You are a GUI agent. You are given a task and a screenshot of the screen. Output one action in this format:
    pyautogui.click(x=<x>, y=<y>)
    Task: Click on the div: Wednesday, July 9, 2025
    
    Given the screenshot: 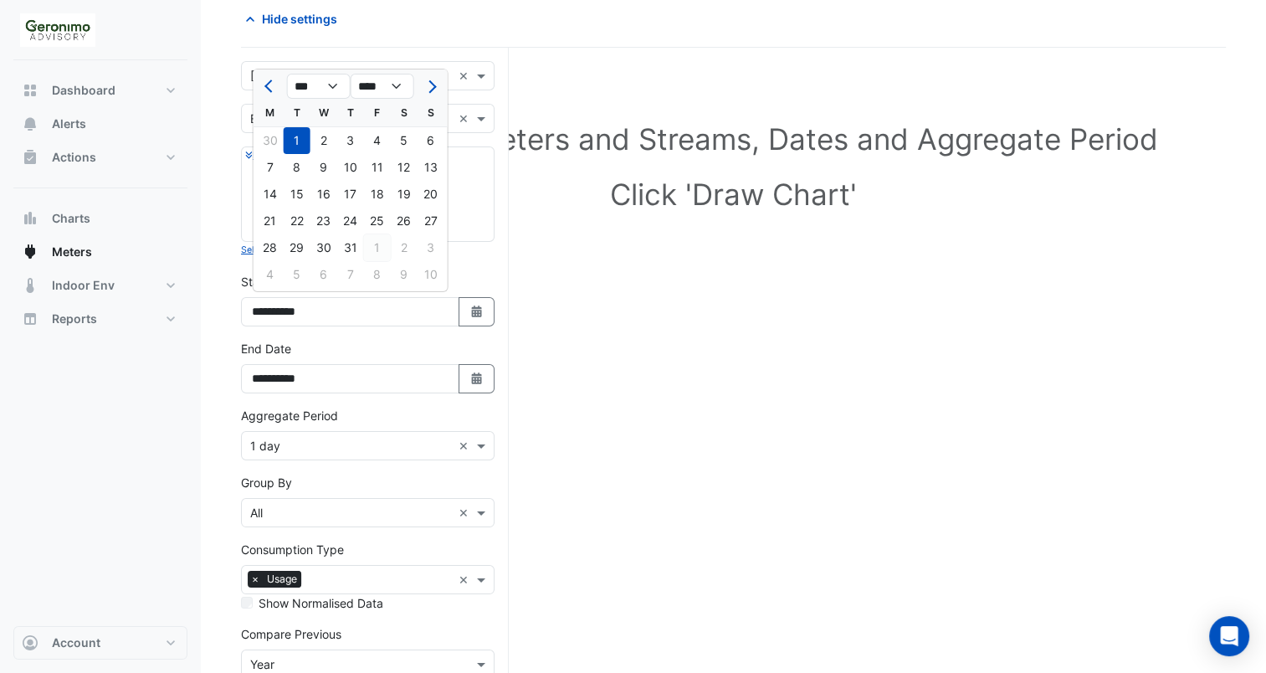 What is the action you would take?
    pyautogui.click(x=324, y=167)
    